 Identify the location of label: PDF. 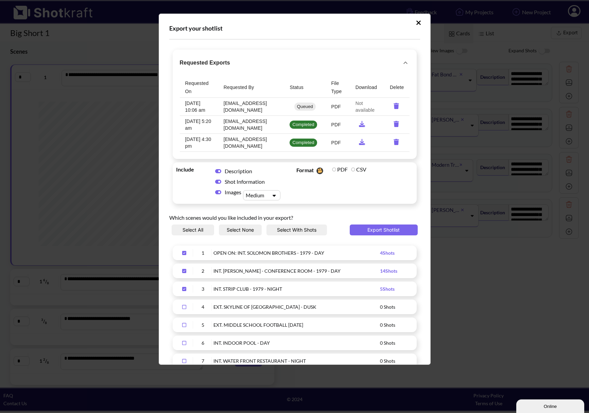
(340, 169).